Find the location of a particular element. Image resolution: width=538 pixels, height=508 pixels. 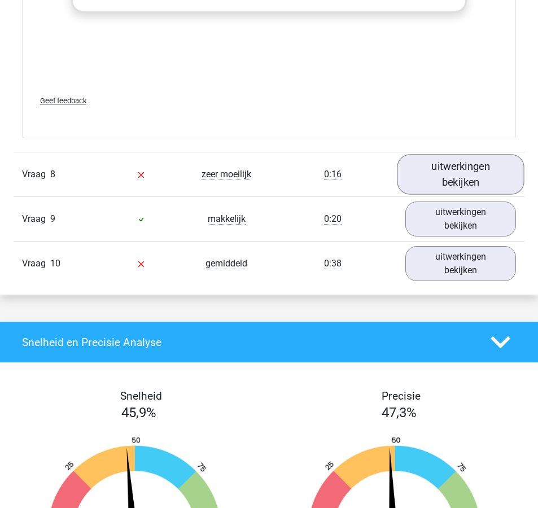

span: 0:16 is located at coordinates (333, 175).